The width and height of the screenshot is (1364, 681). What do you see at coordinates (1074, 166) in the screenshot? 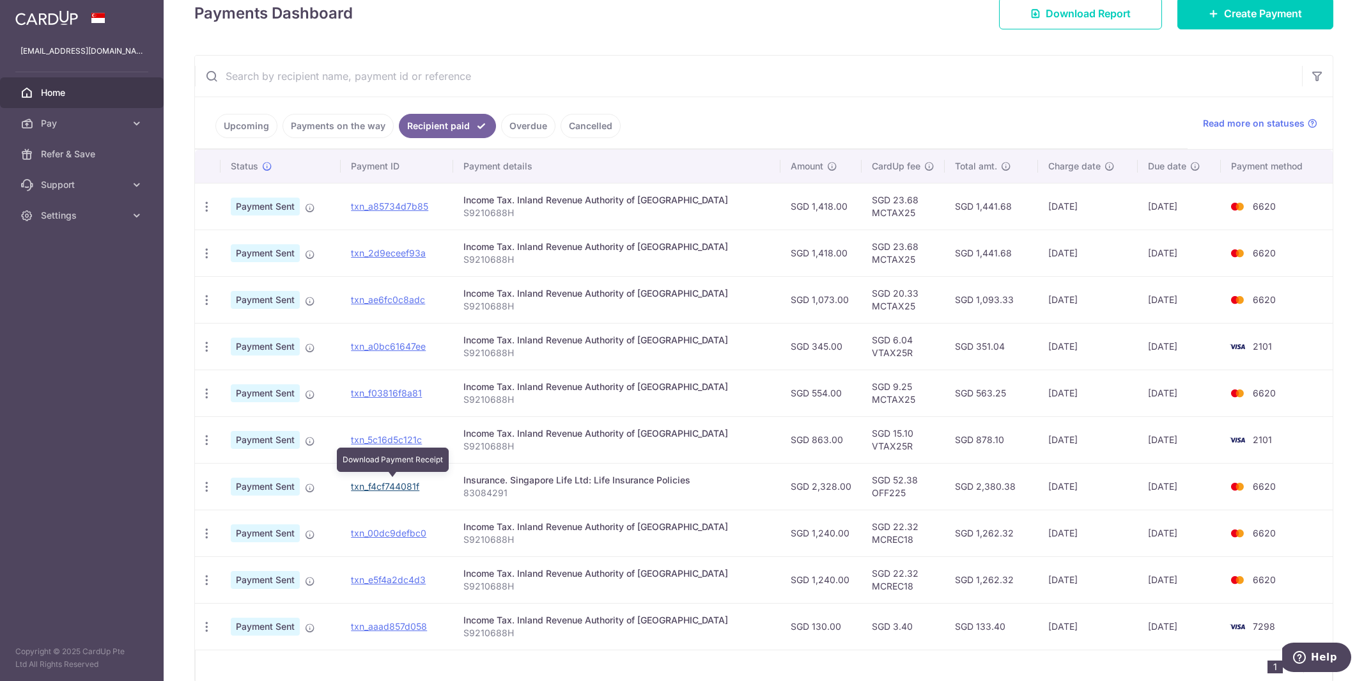
I see `span: Charge date` at bounding box center [1074, 166].